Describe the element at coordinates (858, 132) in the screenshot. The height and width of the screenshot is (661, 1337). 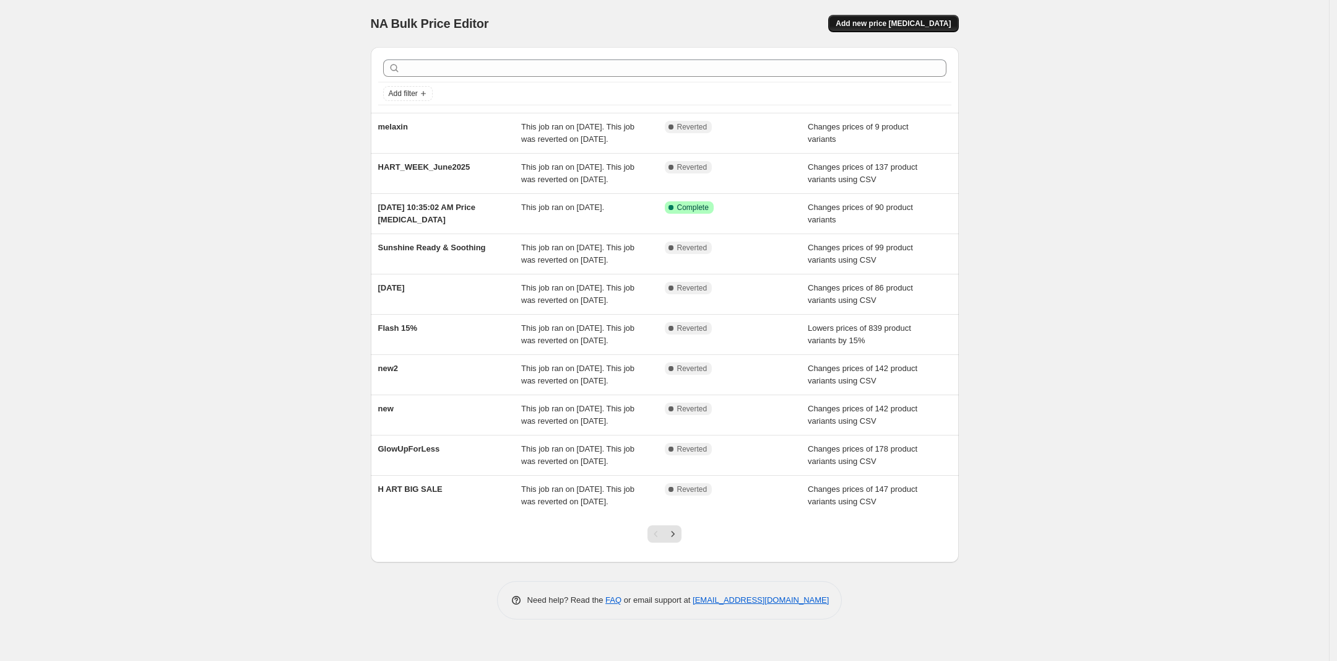
I see `span: Changes prices of 9 product variants` at that location.